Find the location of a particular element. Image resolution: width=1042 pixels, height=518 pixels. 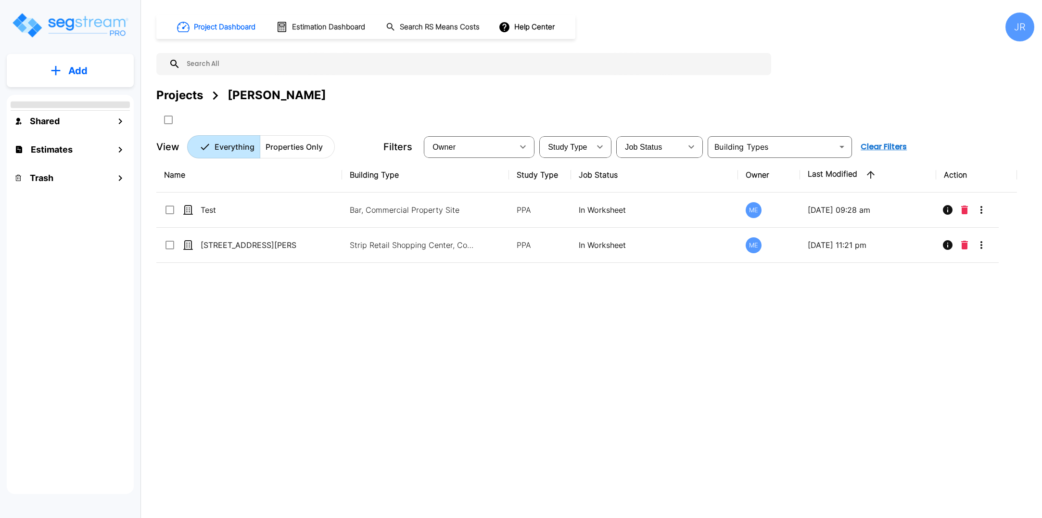

h1: Shared is located at coordinates (45, 121).